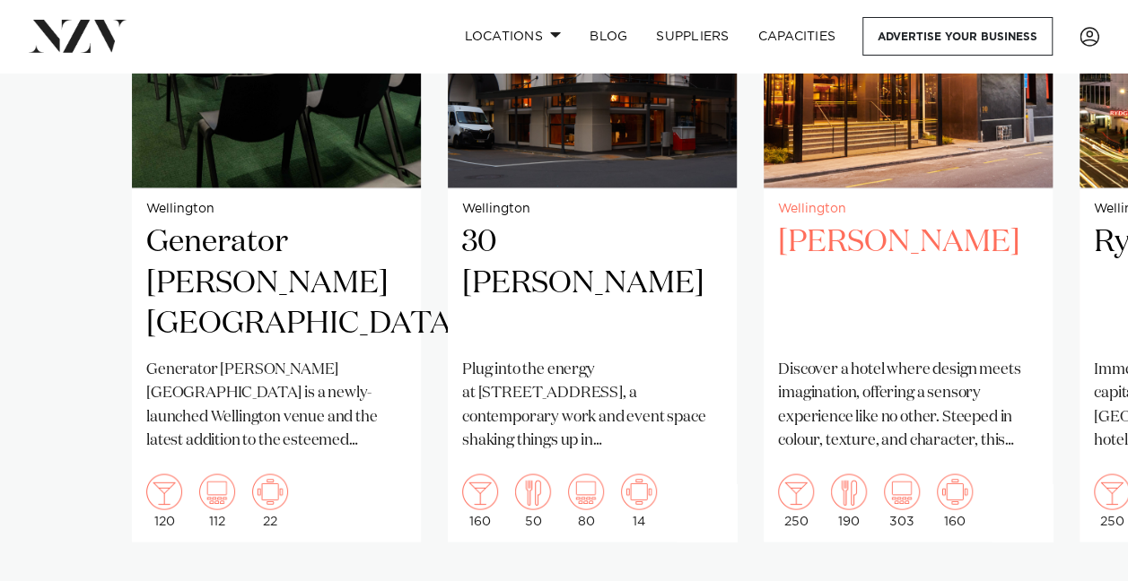  I want to click on div: 80, so click(586, 501).